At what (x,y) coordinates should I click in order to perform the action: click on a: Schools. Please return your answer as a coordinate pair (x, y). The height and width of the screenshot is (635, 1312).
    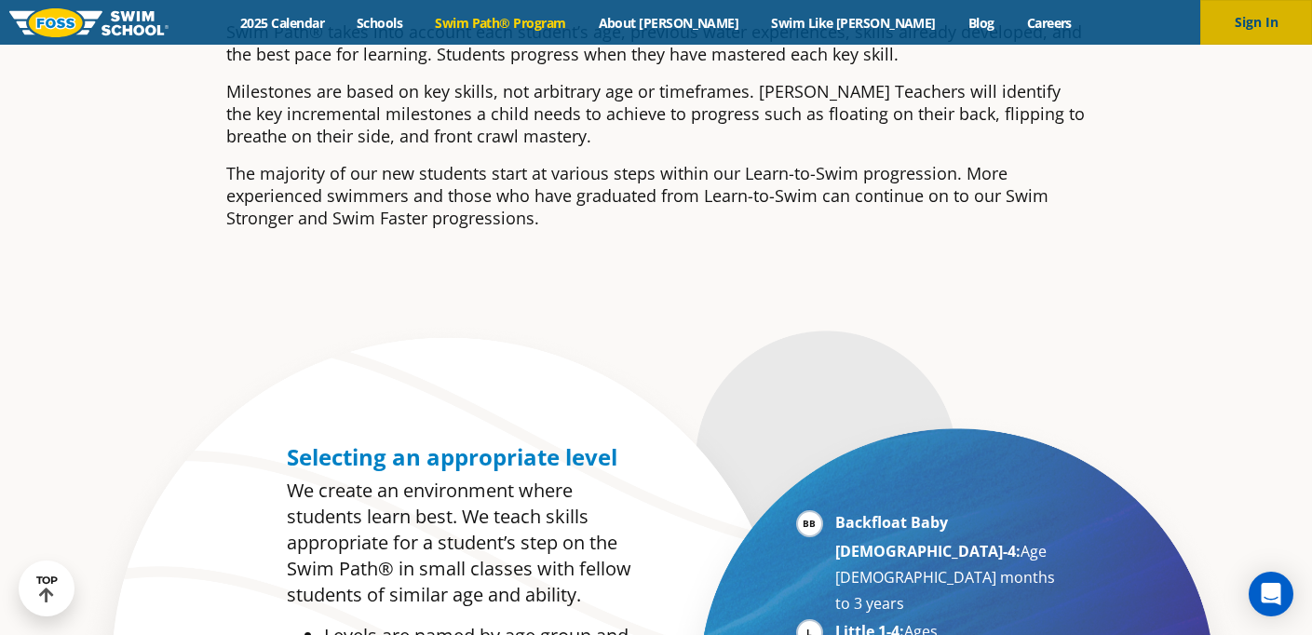
    Looking at the image, I should click on (380, 22).